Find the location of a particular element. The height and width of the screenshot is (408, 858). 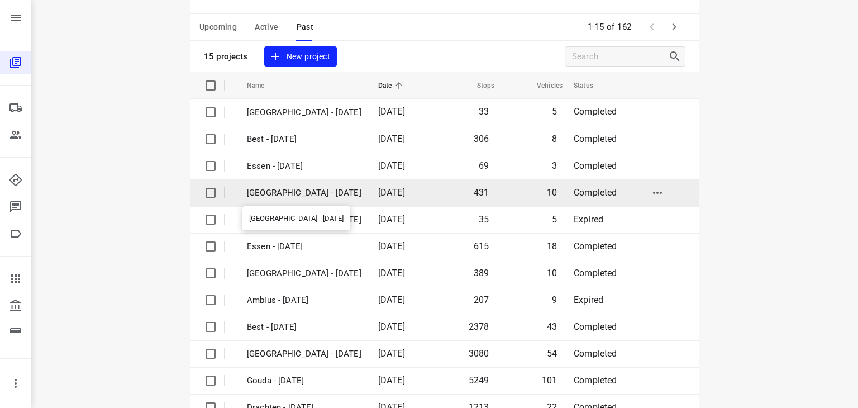

span: 2378 is located at coordinates (479, 326).